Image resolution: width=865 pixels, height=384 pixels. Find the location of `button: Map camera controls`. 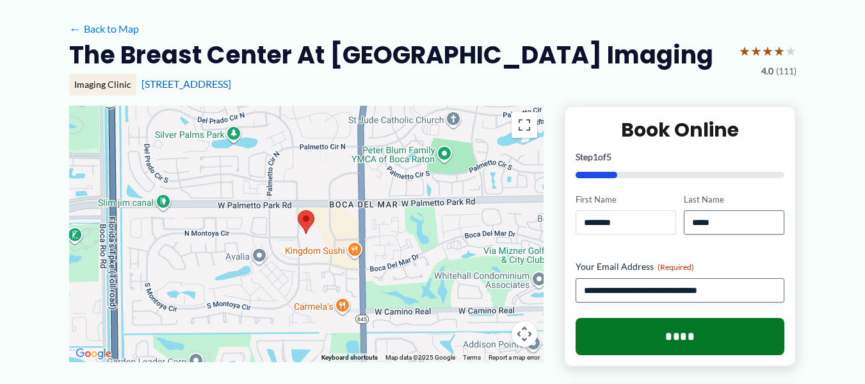

button: Map camera controls is located at coordinates (524, 334).